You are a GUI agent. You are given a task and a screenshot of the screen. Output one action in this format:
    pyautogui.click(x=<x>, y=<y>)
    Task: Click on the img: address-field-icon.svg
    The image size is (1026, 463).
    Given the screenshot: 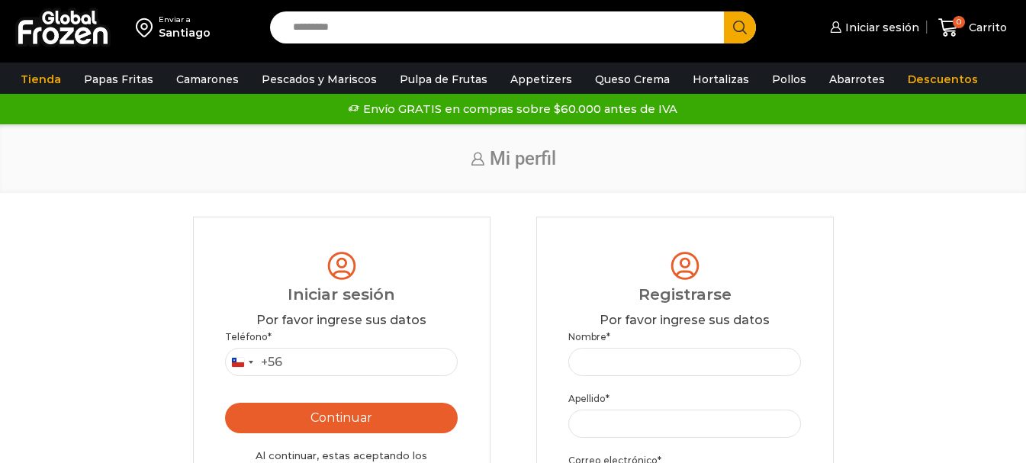 What is the action you would take?
    pyautogui.click(x=147, y=27)
    